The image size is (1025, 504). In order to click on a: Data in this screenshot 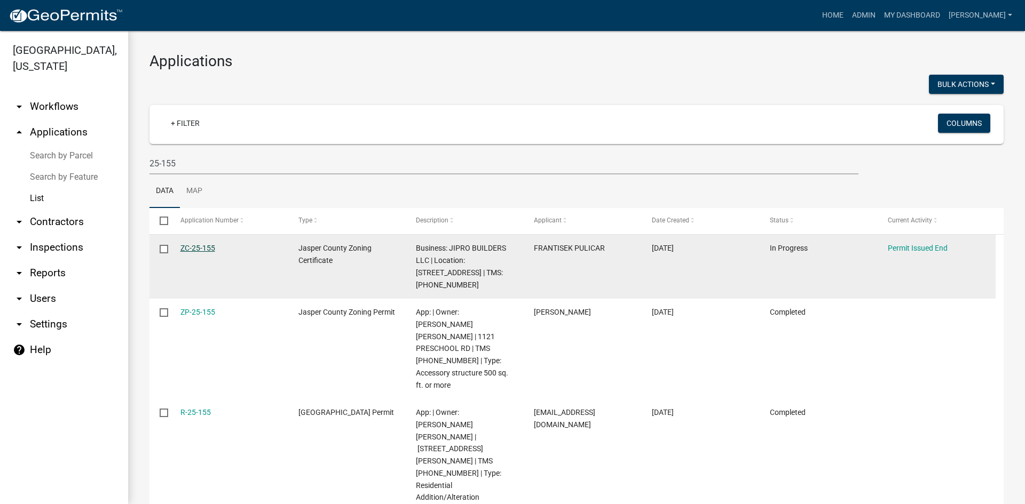, I will do `click(164, 192)`.